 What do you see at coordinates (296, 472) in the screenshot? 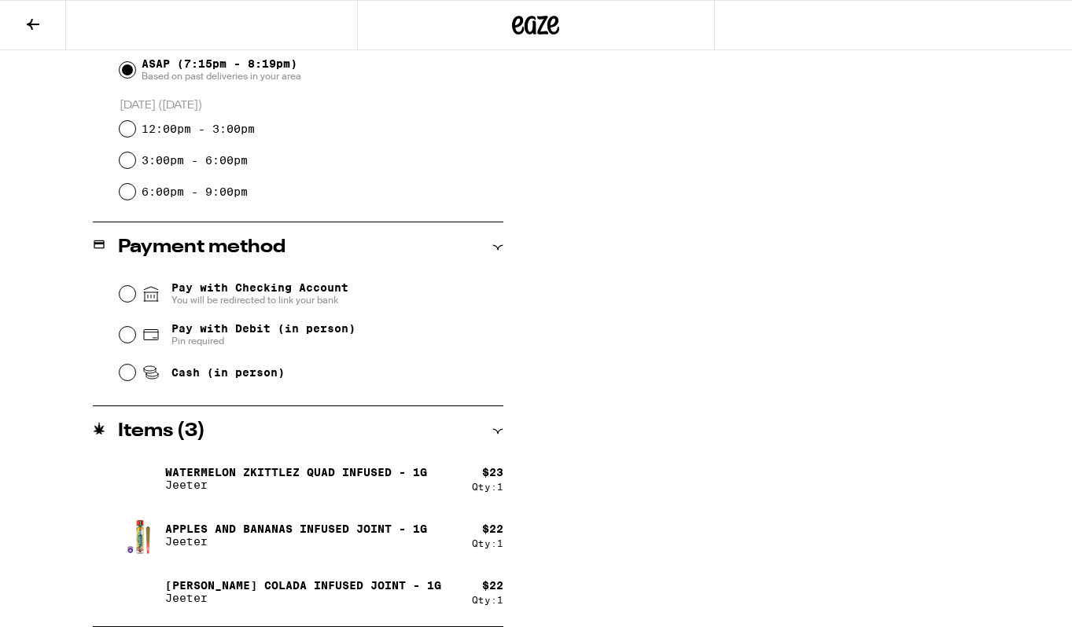
I see `p: Watermelon Zkittlez Quad Infused - 1g` at bounding box center [296, 472].